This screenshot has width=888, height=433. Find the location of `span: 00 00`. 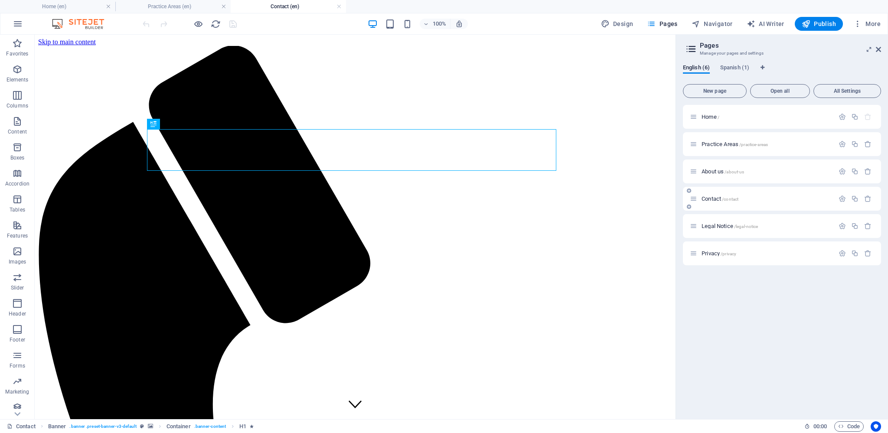

span: 00 00 is located at coordinates (820, 427).